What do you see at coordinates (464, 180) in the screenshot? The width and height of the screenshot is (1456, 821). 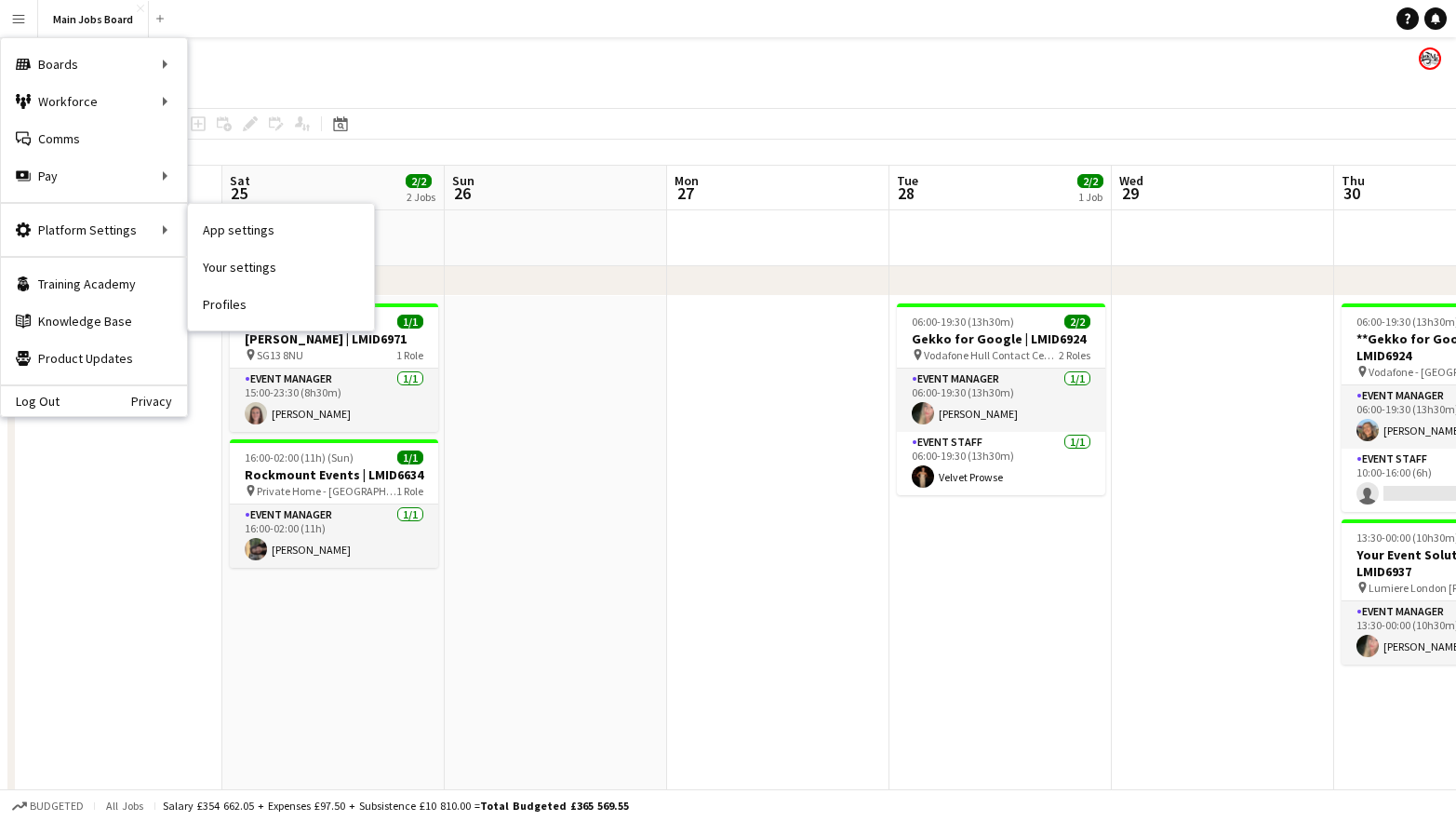 I see `span: Sun` at bounding box center [464, 180].